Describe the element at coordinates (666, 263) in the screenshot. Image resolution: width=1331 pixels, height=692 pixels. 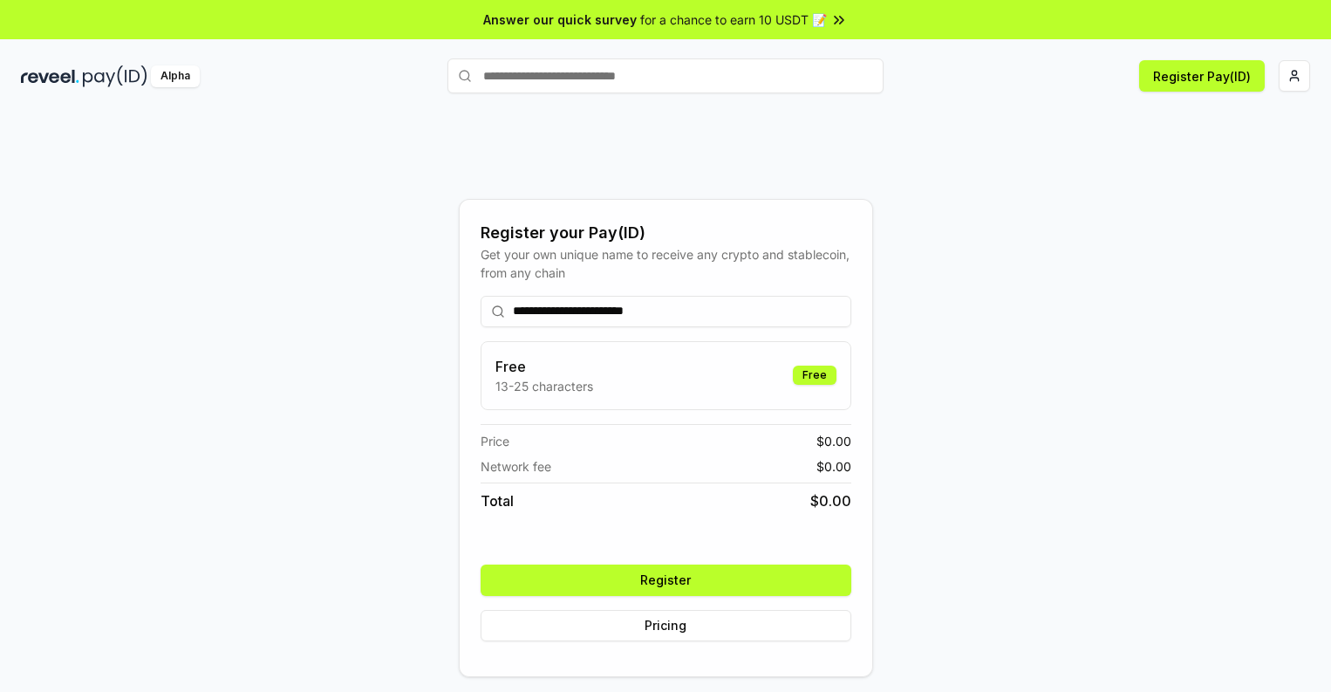
I see `div: Get your own unique name to receive any crypto and stablecoin, from any chain` at that location.